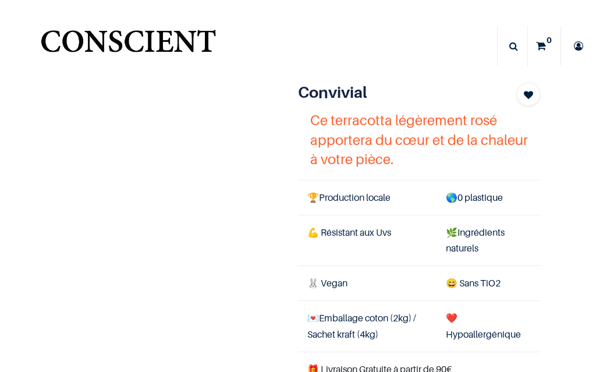 The image size is (596, 372). I want to click on img: CONSCIENT, so click(128, 46).